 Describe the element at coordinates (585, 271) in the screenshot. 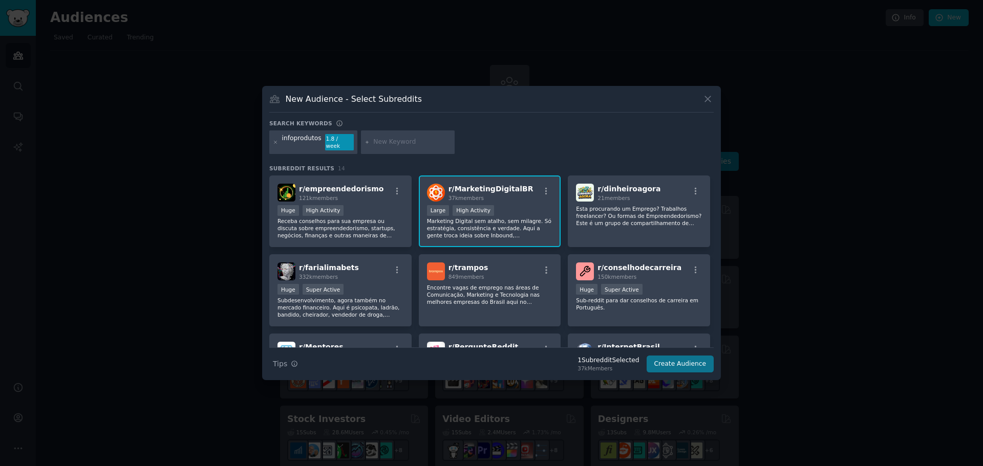

I see `img: conselhodecarreira` at that location.